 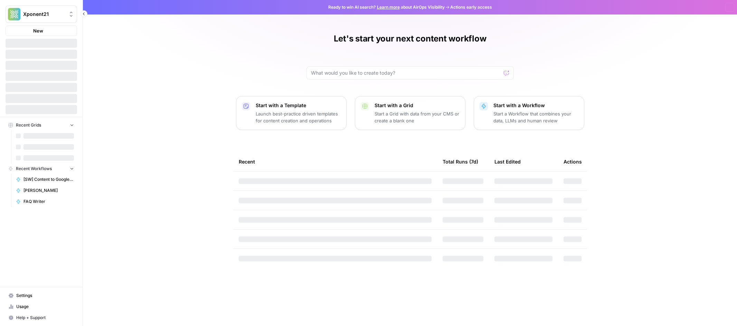 What do you see at coordinates (45, 201) in the screenshot?
I see `a: FAQ Writer` at bounding box center [45, 201].